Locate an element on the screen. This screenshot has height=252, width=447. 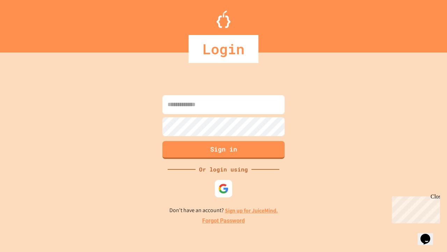
img: Logo.svg is located at coordinates (224, 19).